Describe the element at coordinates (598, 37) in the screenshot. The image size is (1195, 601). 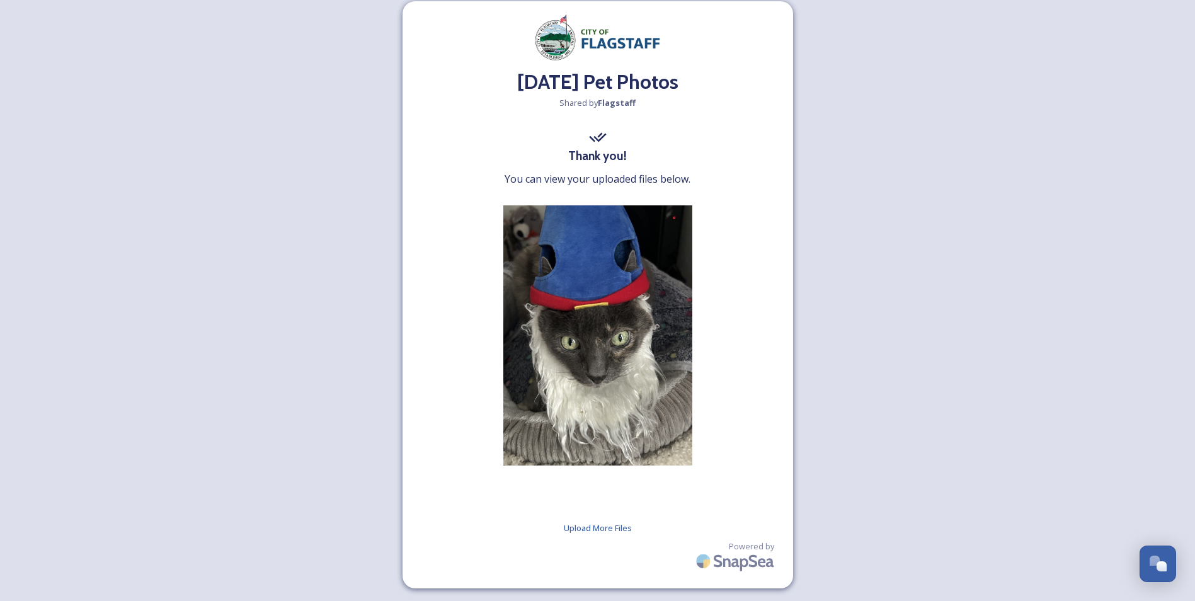
I see `img: Document.png` at that location.